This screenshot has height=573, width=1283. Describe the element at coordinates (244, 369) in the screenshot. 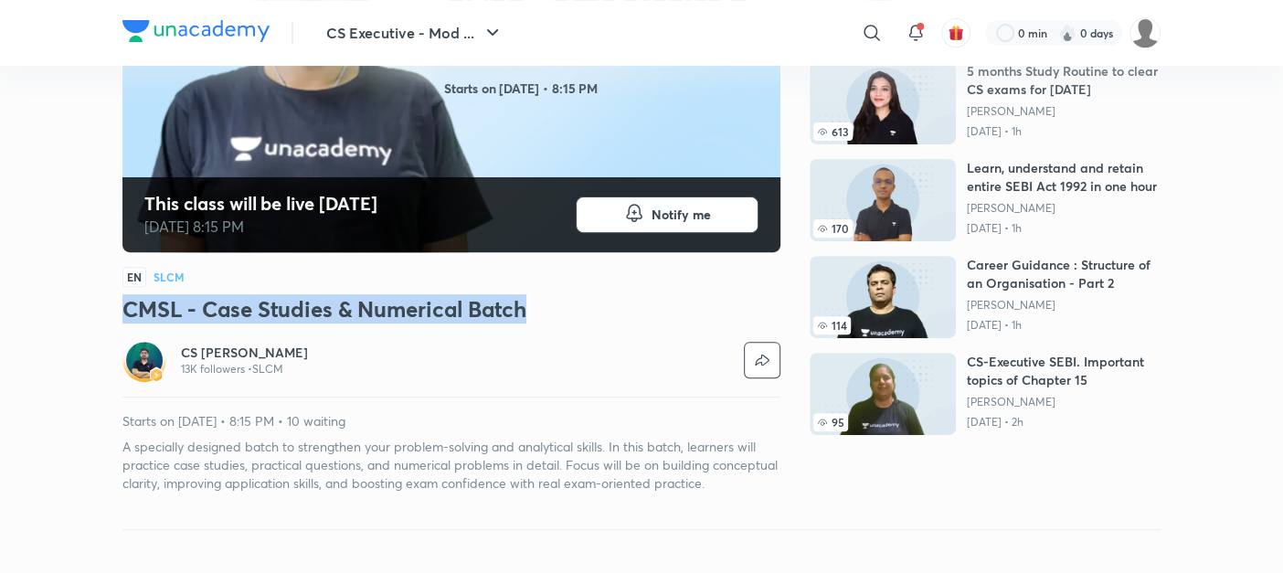

I see `p: 13K followers • SLCM` at that location.